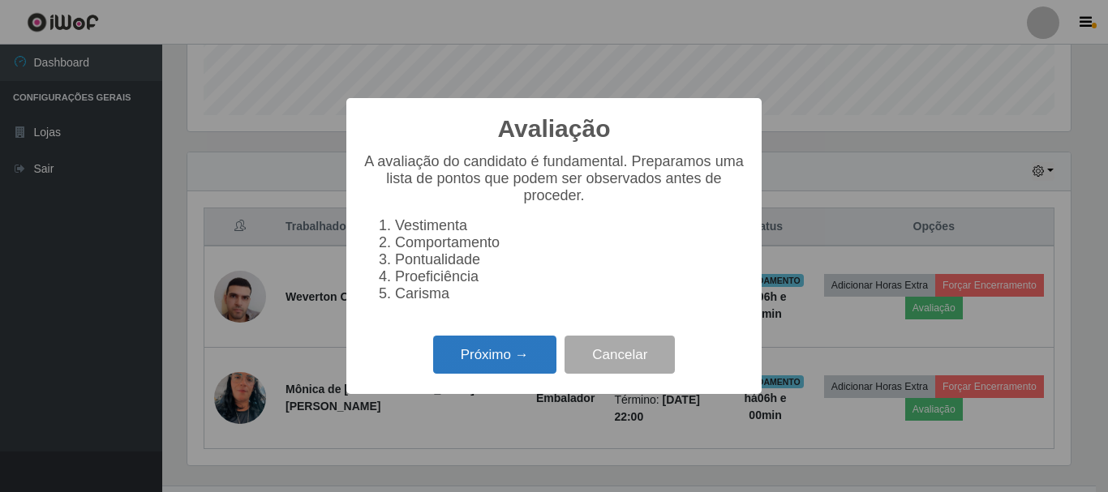 Image resolution: width=1108 pixels, height=492 pixels. What do you see at coordinates (554, 129) in the screenshot?
I see `h2: Avaliação` at bounding box center [554, 129].